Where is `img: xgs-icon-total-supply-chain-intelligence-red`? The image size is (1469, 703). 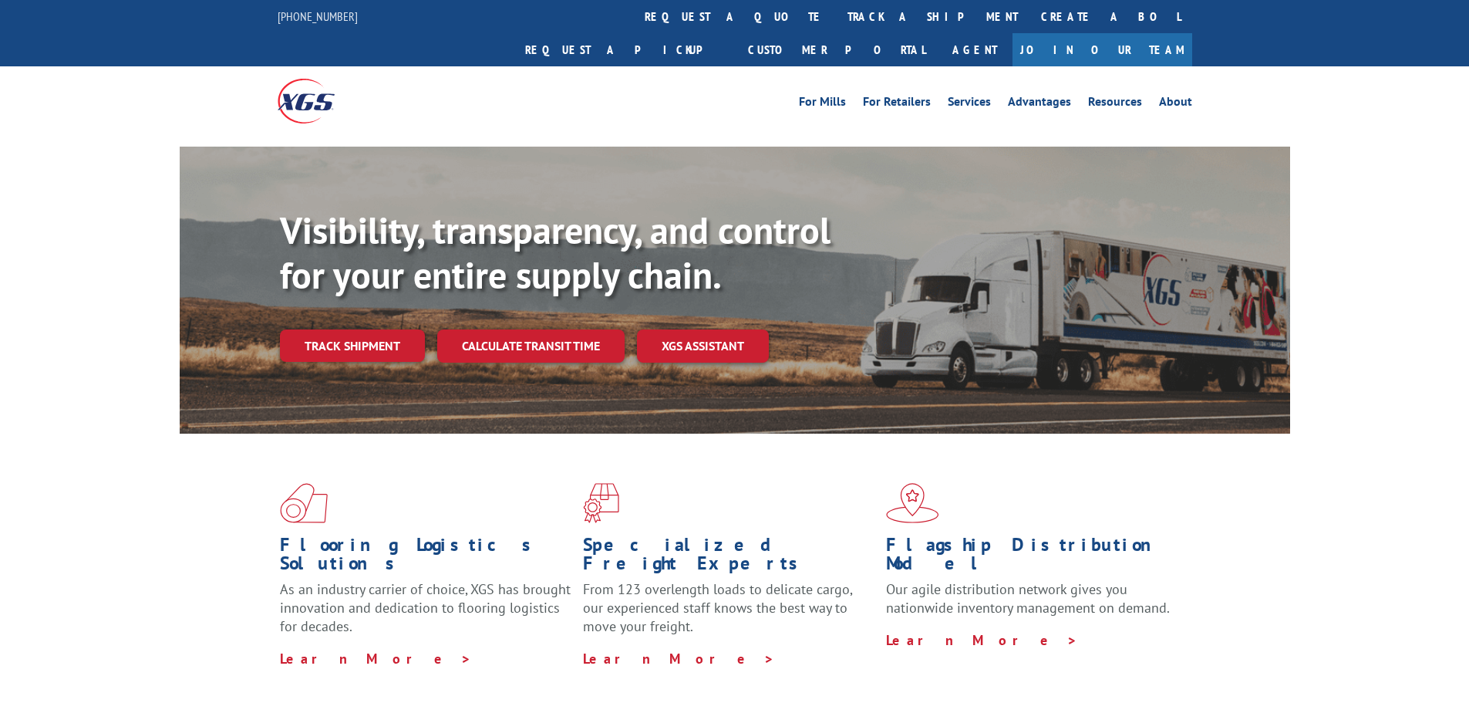 img: xgs-icon-total-supply-chain-intelligence-red is located at coordinates (304, 503).